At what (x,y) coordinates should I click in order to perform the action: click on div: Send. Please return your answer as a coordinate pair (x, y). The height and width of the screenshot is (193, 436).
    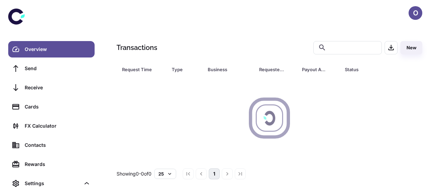
    Looking at the image, I should click on (58, 69).